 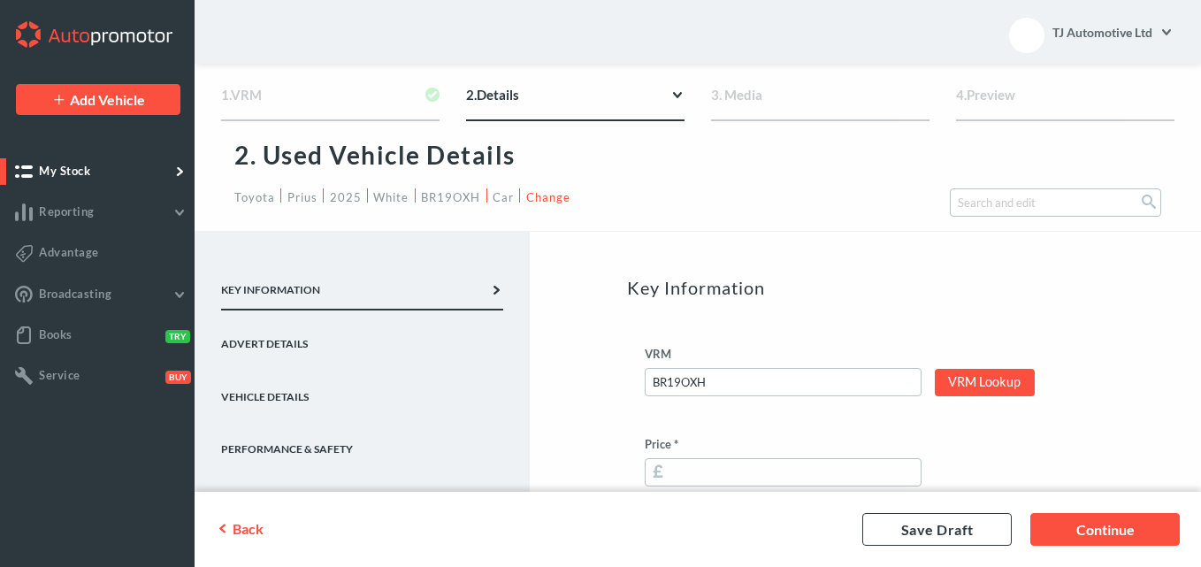 What do you see at coordinates (362, 441) in the screenshot?
I see `a: Performance & Safety` at bounding box center [362, 441].